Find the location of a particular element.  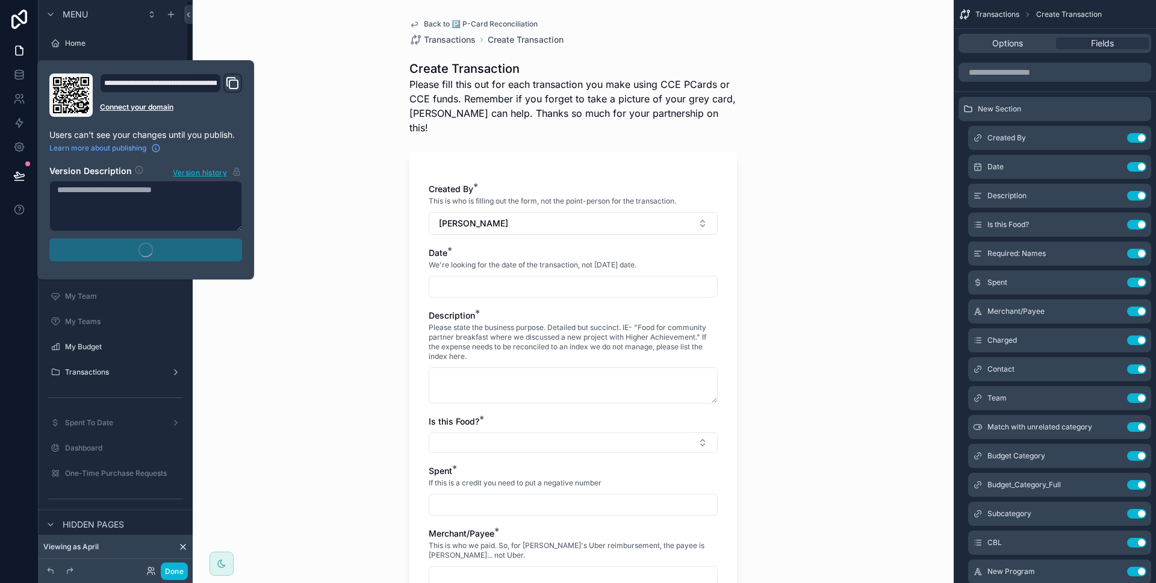

span: Version history is located at coordinates (200, 172).